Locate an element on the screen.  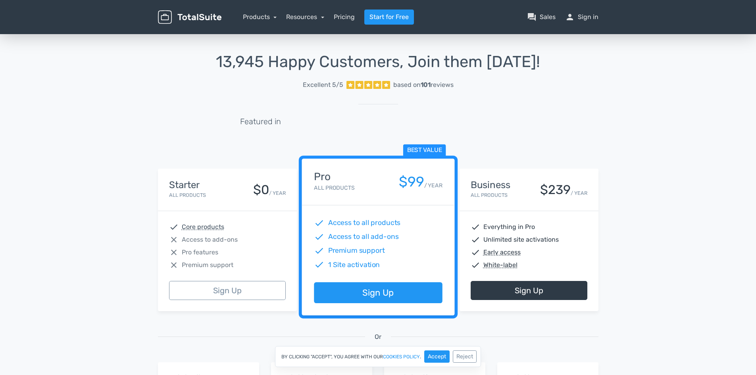
a: Excellent 5/5 based on101reviews is located at coordinates (378, 85).